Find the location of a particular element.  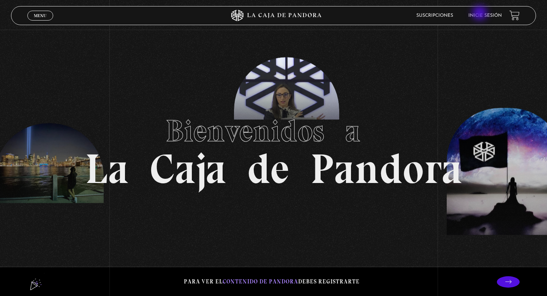

span: Bienvenidos a is located at coordinates (274, 131).